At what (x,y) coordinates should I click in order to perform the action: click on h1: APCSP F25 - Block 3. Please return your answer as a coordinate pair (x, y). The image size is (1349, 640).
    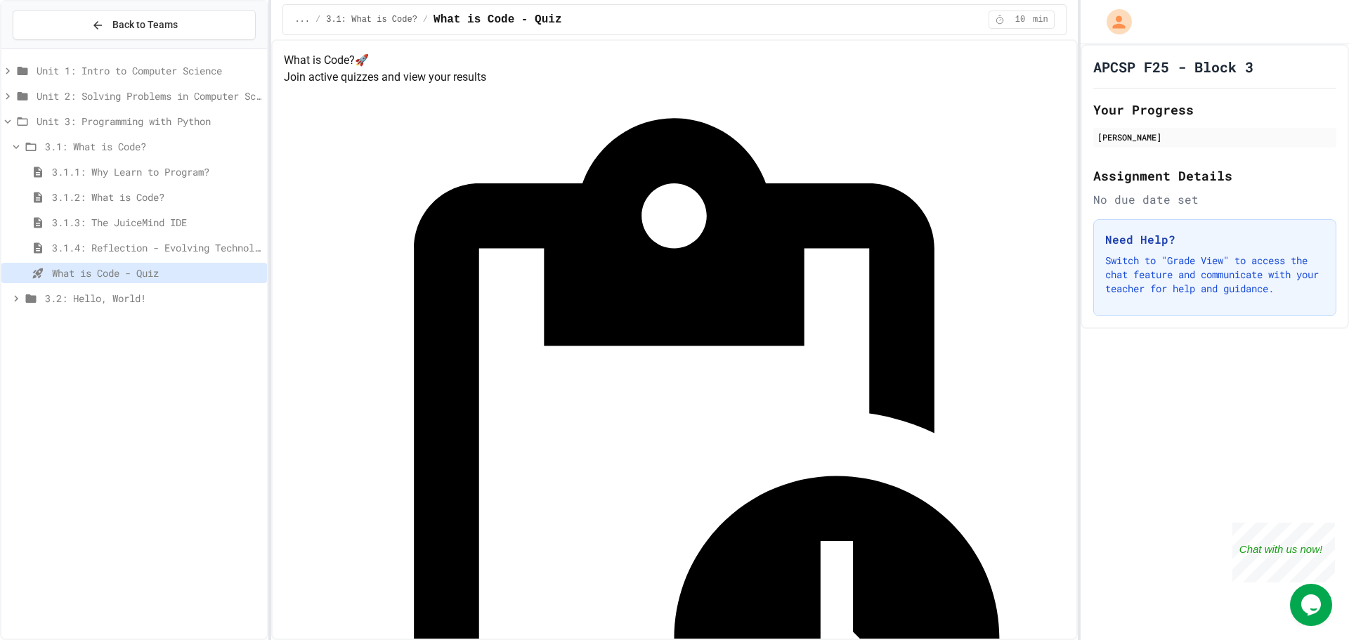
    Looking at the image, I should click on (1174, 67).